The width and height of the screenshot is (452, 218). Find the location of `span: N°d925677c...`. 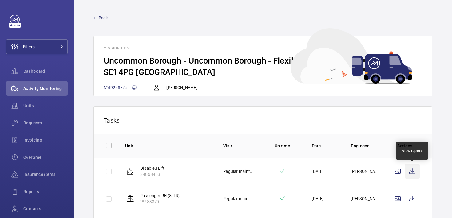

span: N°d925677c... is located at coordinates (120, 88).